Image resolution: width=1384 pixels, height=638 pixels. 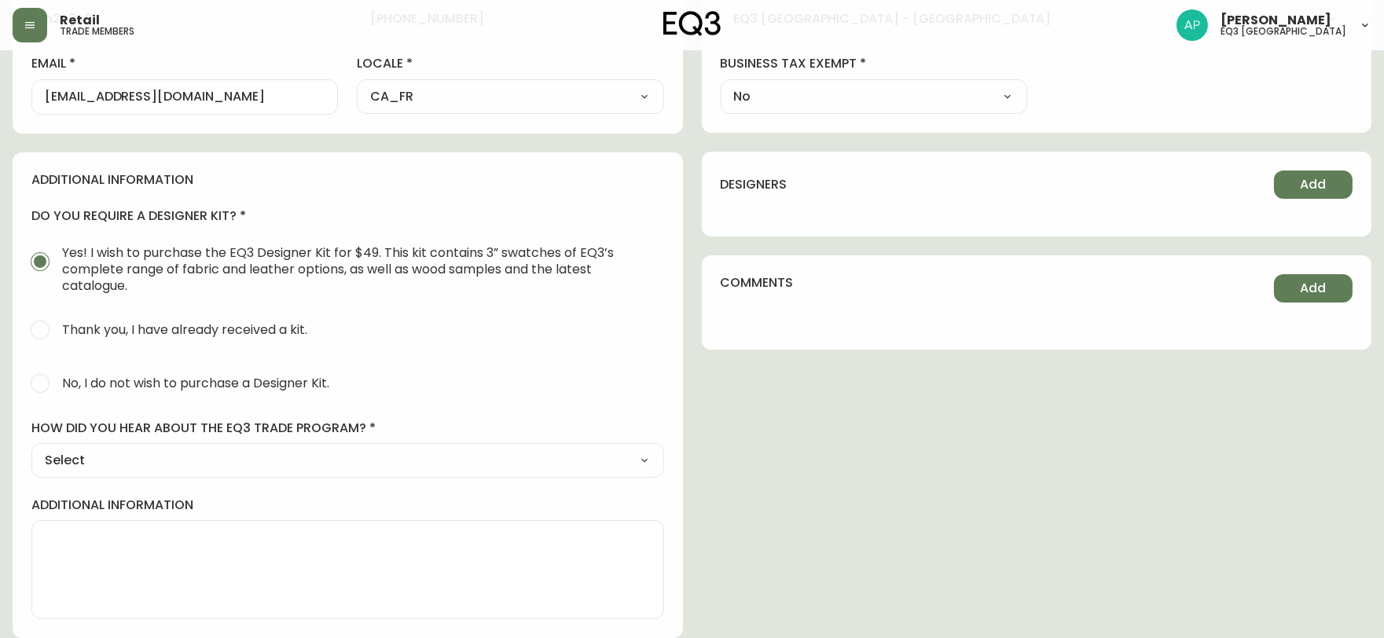 What do you see at coordinates (1192, 25) in the screenshot?
I see `img: 3897410ab0ebf58098a0828baeda1fcd` at bounding box center [1192, 25].